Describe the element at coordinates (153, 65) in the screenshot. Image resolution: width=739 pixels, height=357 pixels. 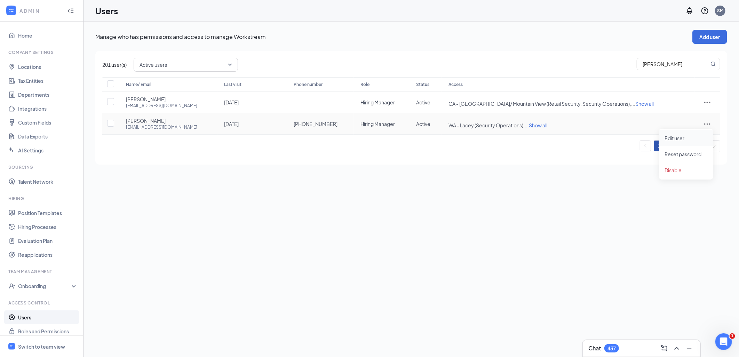
I see `span: Active users` at that location.